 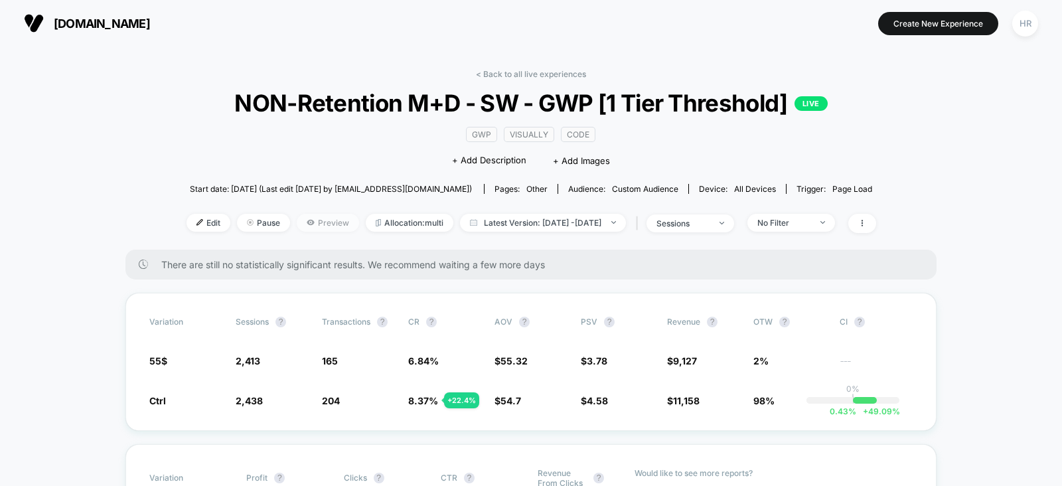 I want to click on span: PSV, so click(x=589, y=321).